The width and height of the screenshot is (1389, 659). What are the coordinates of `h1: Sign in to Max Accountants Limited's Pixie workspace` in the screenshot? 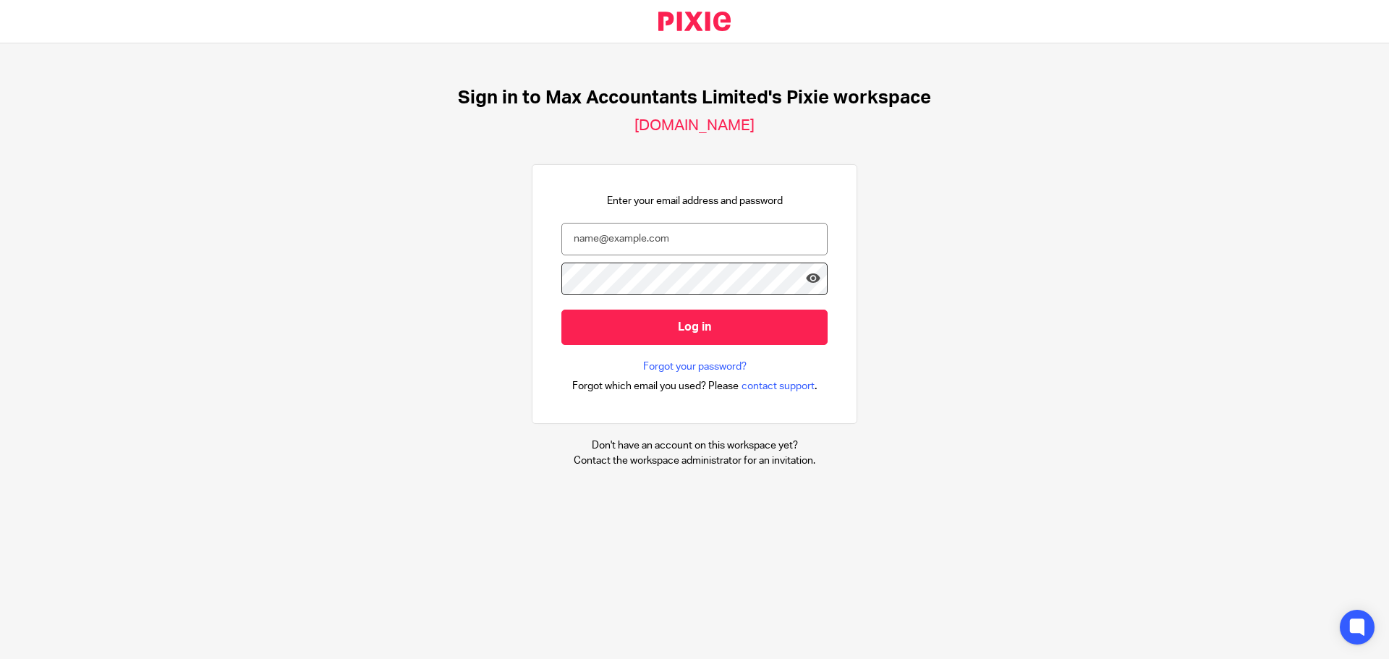 It's located at (695, 98).